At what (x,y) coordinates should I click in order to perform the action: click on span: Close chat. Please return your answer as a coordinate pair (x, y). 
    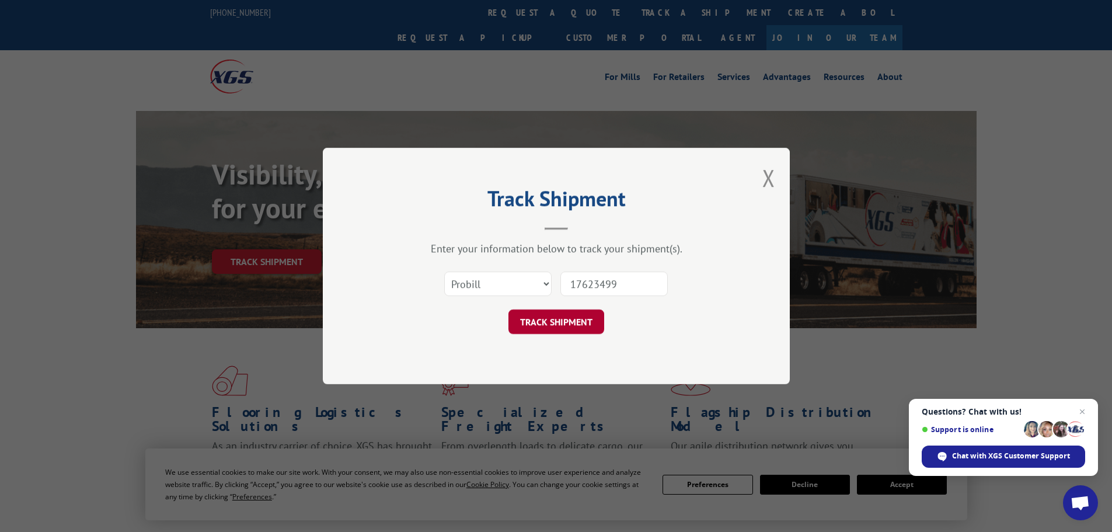
    Looking at the image, I should click on (1082, 412).